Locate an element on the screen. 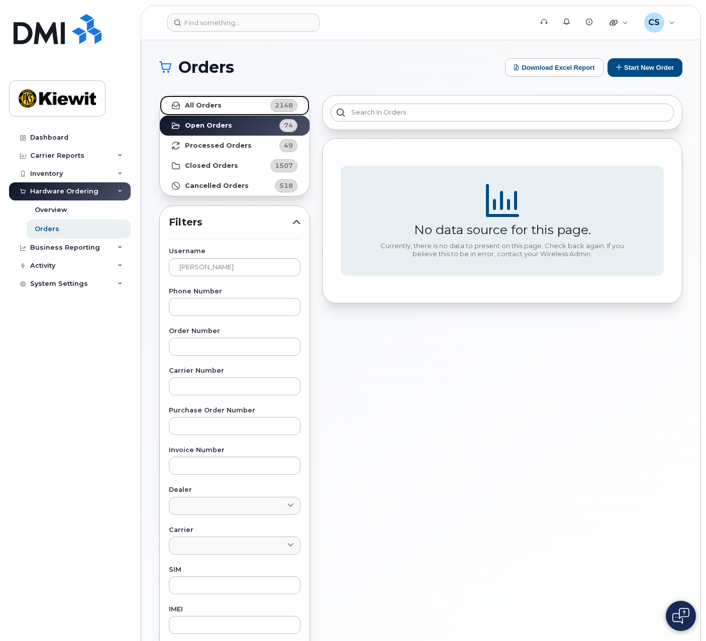  a: Start New Order is located at coordinates (645, 67).